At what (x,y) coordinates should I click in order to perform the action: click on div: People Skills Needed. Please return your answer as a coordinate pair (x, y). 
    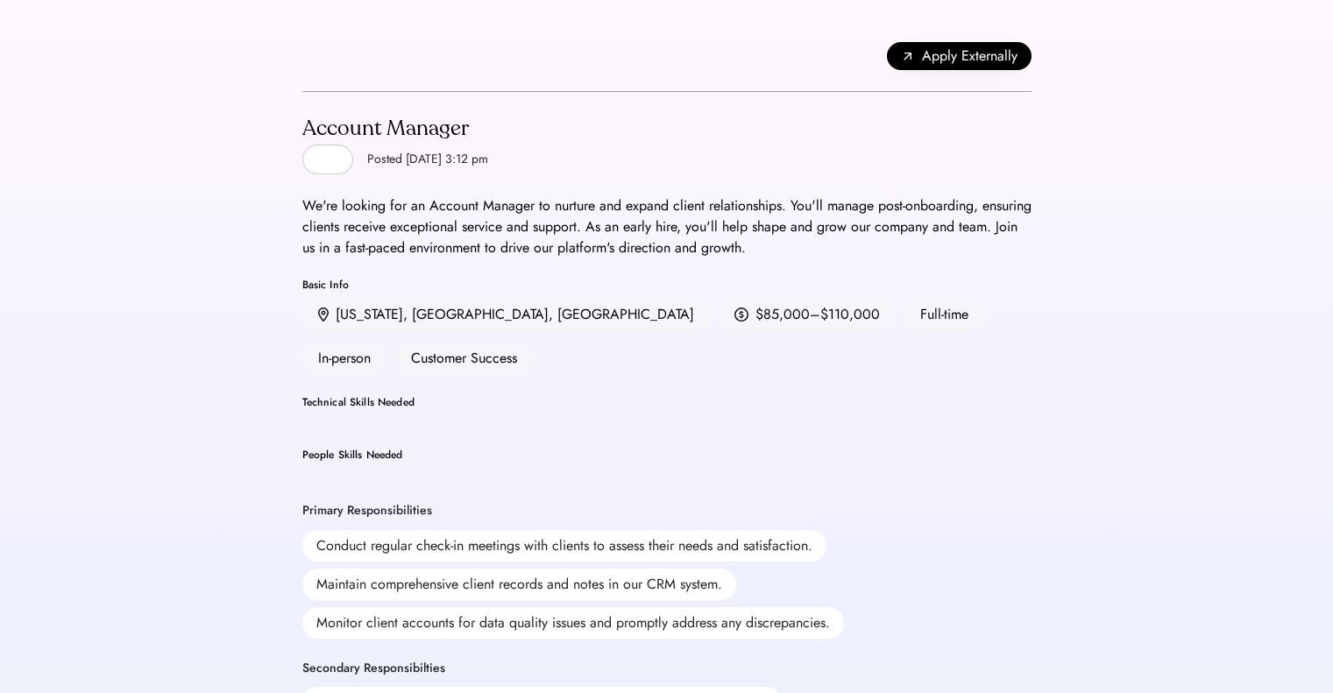
    Looking at the image, I should click on (667, 455).